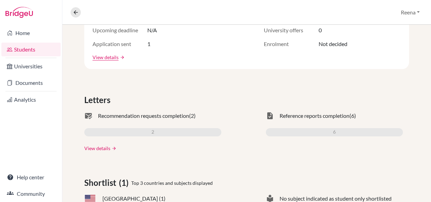  What do you see at coordinates (31, 193) in the screenshot?
I see `a: Community` at bounding box center [31, 193].